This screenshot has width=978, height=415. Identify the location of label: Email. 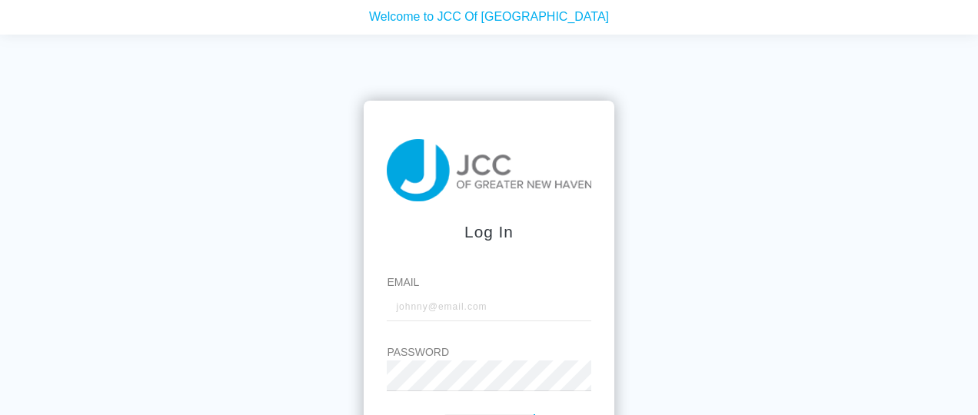
(488, 282).